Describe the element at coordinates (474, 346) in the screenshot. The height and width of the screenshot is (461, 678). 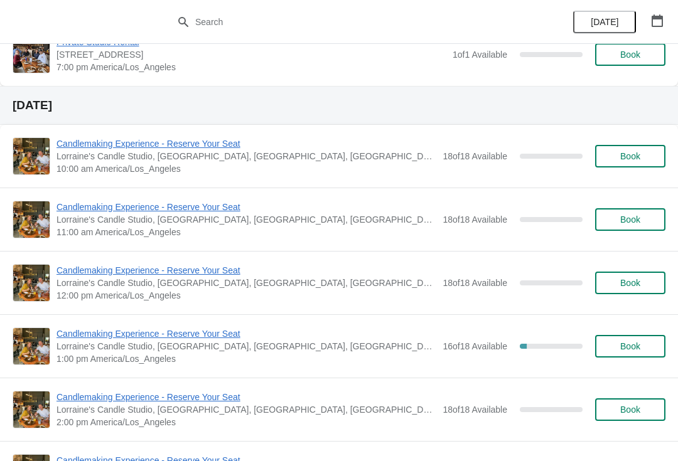
I see `span: 16 of 18 Available` at that location.